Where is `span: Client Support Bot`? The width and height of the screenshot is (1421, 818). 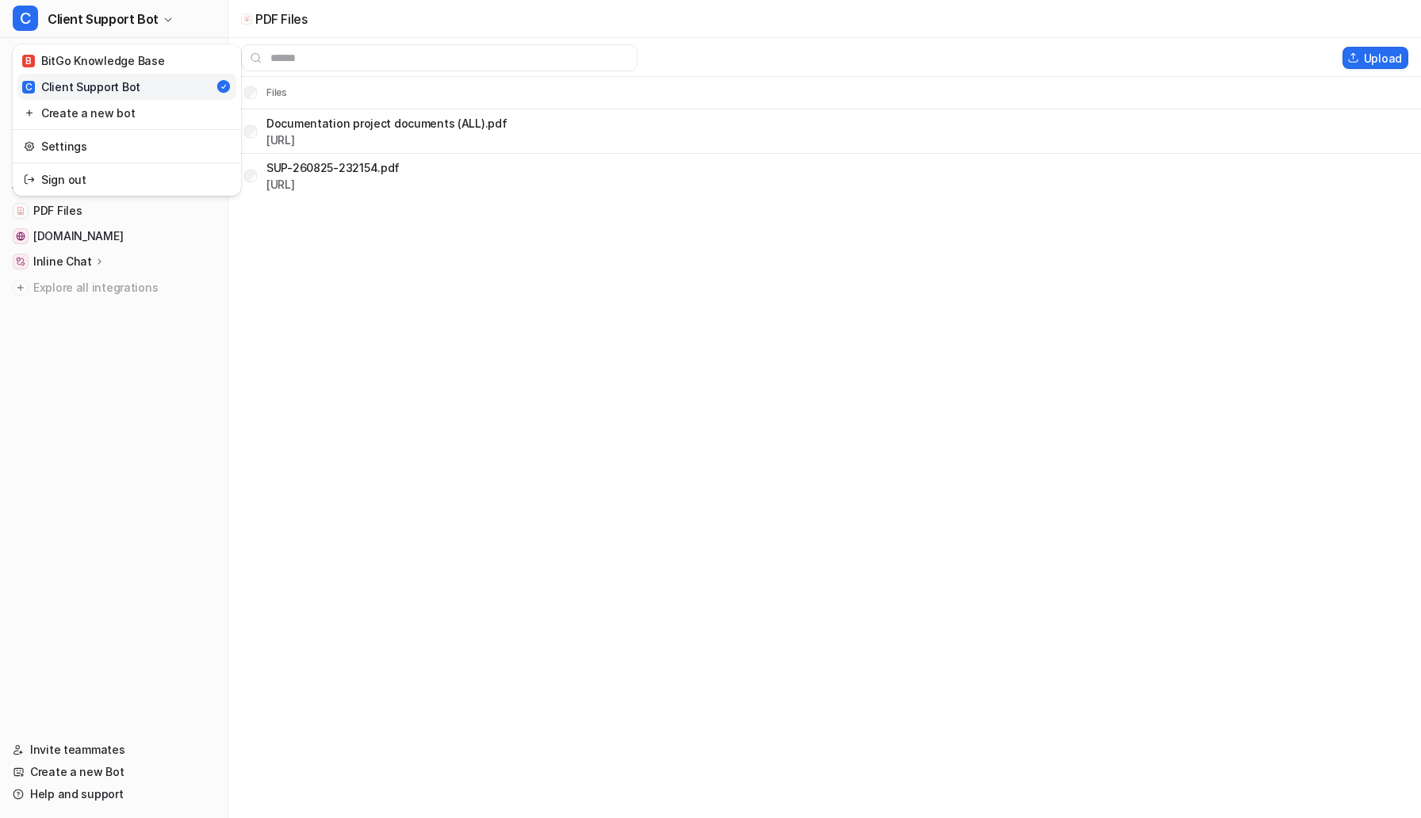
span: Client Support Bot is located at coordinates (103, 19).